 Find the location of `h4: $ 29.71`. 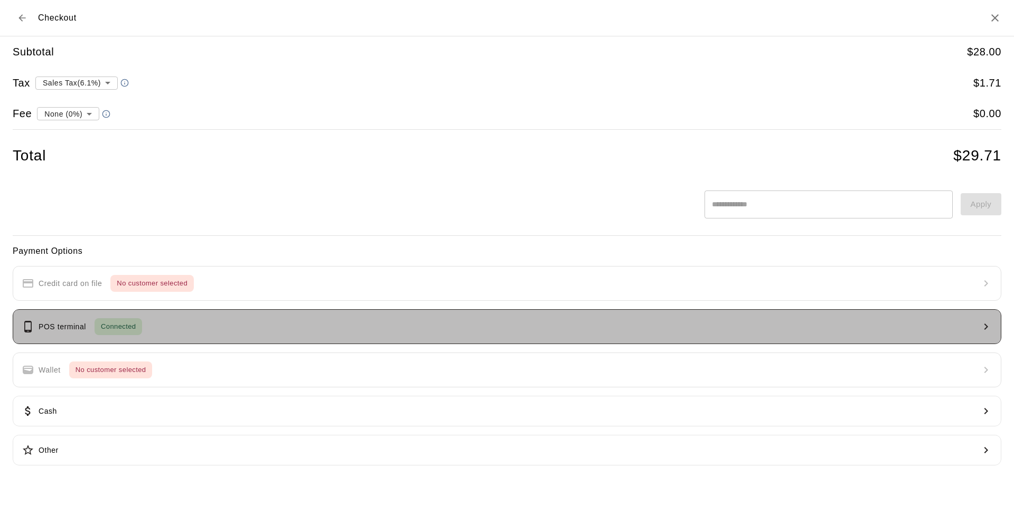

h4: $ 29.71 is located at coordinates (977, 156).